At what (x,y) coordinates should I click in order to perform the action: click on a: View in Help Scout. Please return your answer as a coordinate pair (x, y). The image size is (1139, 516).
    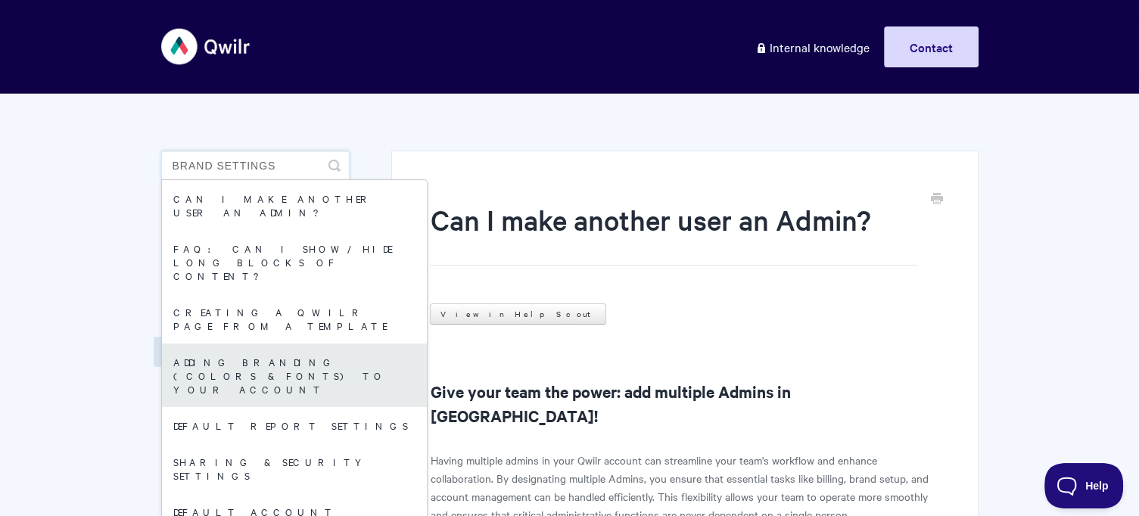
    Looking at the image, I should click on (518, 314).